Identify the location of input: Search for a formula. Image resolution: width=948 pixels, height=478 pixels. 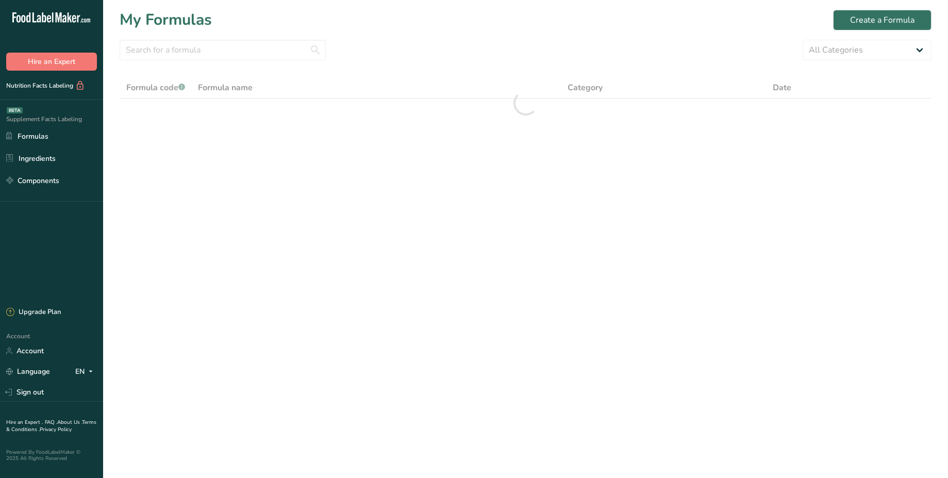
(223, 50).